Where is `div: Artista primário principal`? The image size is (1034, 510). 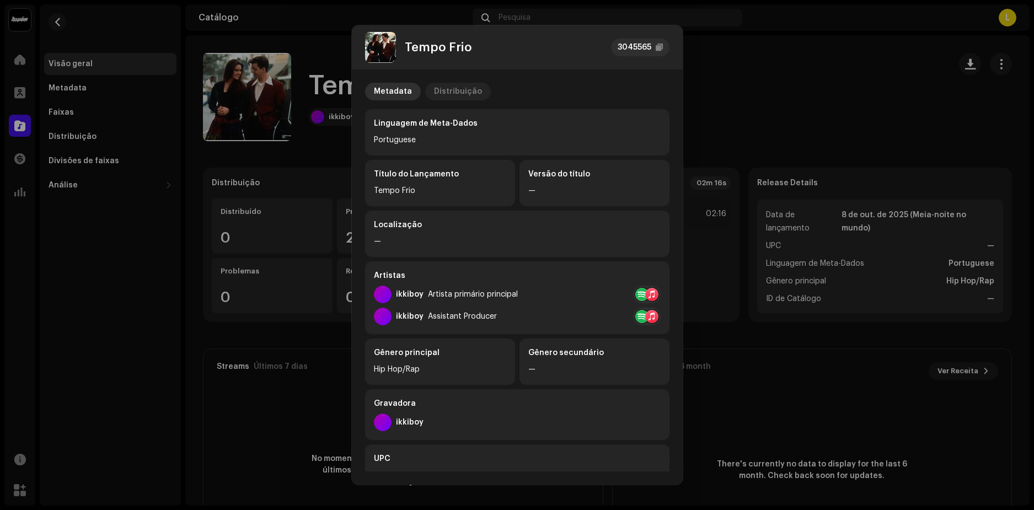 div: Artista primário principal is located at coordinates (473, 295).